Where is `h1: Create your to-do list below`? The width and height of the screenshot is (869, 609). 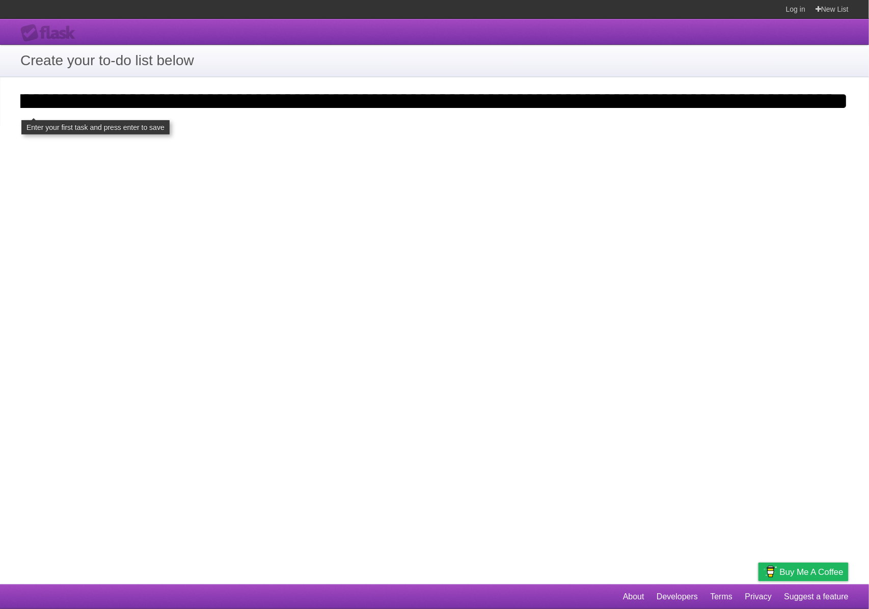
h1: Create your to-do list below is located at coordinates (434, 61).